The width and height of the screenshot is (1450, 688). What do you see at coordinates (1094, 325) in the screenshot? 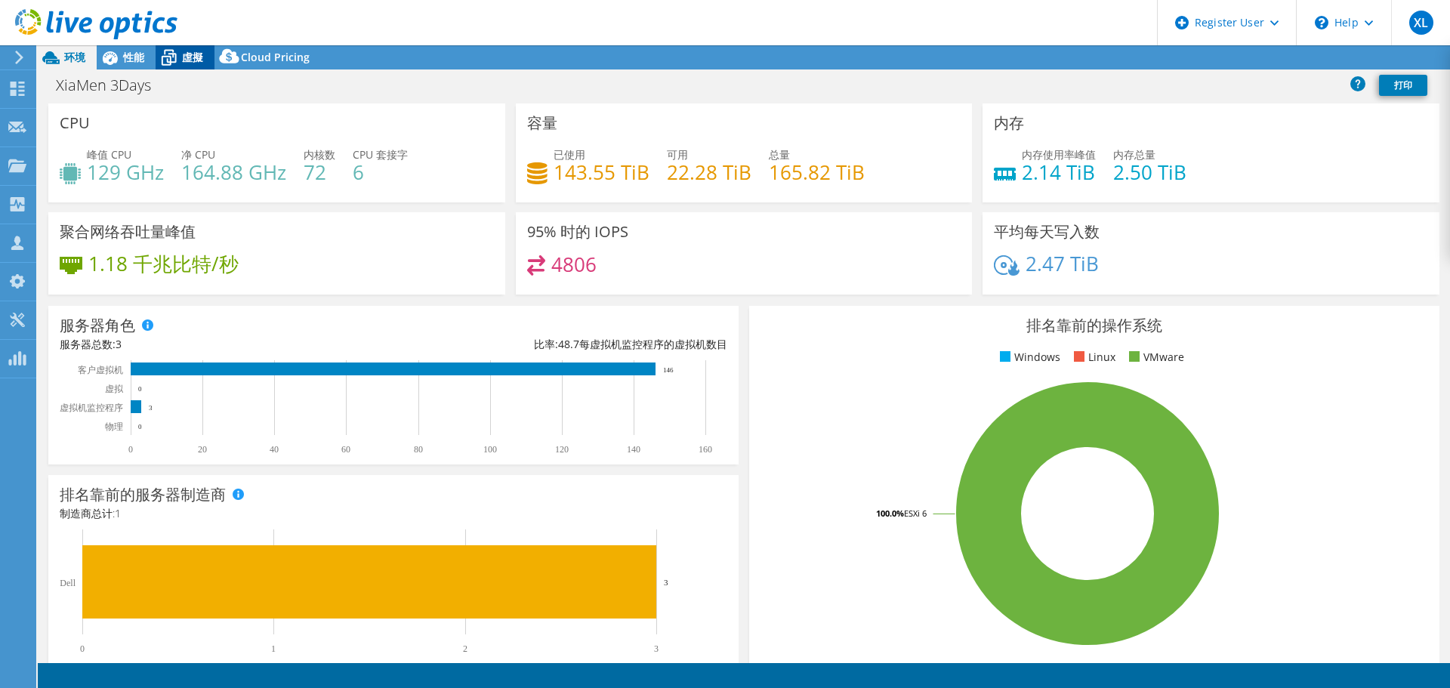
I see `h3: 排名靠前的操作系统` at bounding box center [1094, 325].